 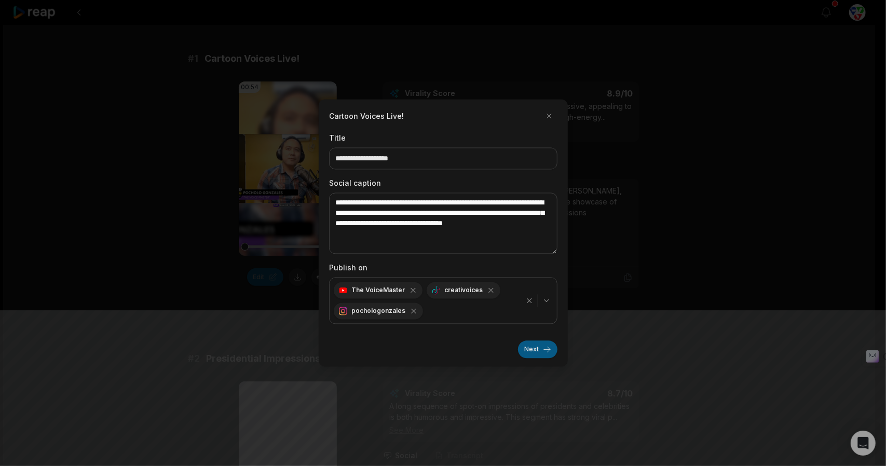 I want to click on label: Publish on, so click(x=443, y=268).